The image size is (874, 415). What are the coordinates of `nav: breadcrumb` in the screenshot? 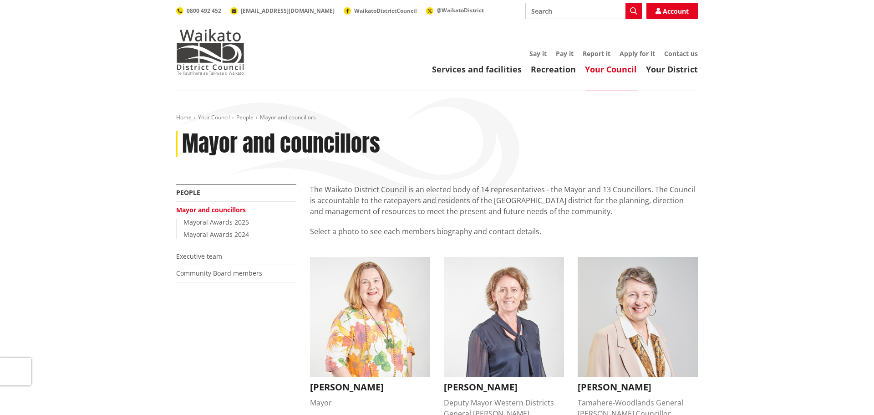 It's located at (437, 117).